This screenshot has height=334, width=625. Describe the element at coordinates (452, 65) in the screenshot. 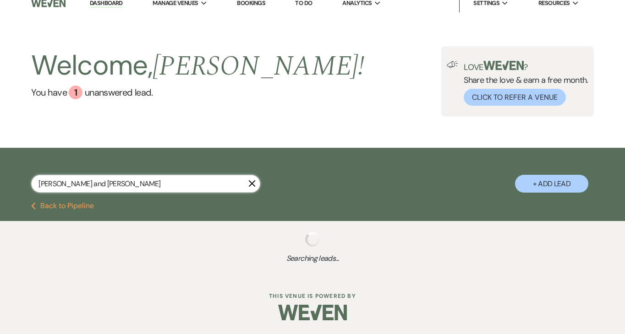

I see `img: loud-speaker-illustration.svg` at that location.